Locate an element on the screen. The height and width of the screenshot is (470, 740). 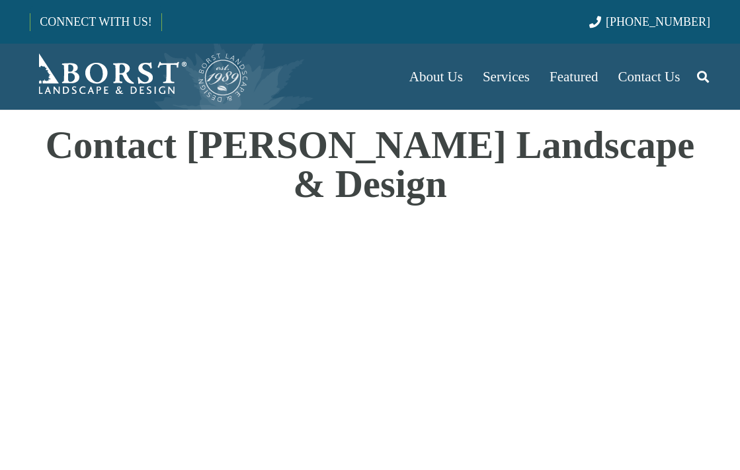
a: Contact Us is located at coordinates (649, 77).